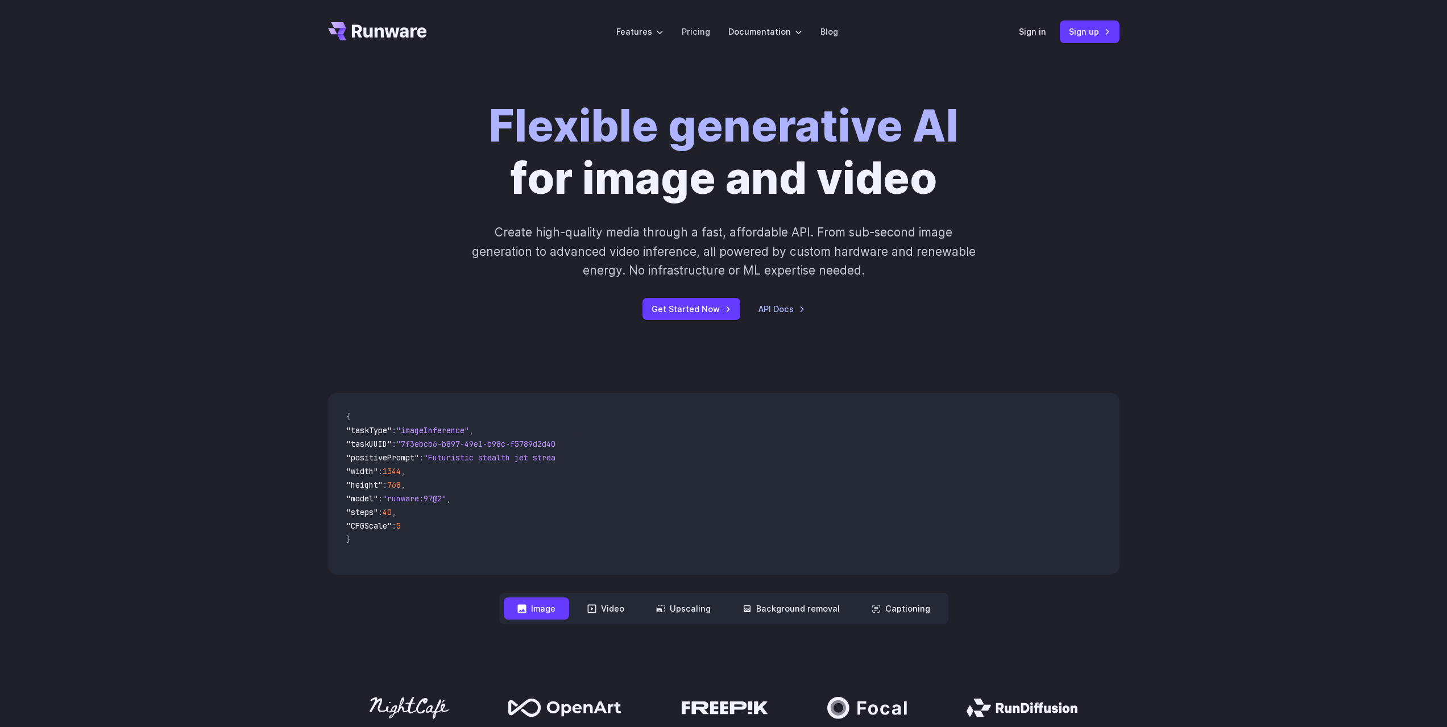 This screenshot has height=727, width=1447. What do you see at coordinates (369, 444) in the screenshot?
I see `span: "taskUUID"` at bounding box center [369, 444].